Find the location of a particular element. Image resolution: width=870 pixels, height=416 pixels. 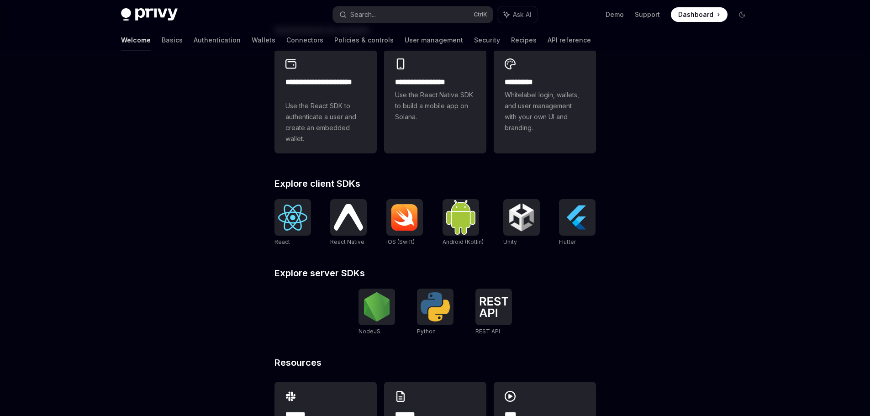

span: Use the React SDK to authenticate a user and create an embedded wallet. is located at coordinates (326, 122).